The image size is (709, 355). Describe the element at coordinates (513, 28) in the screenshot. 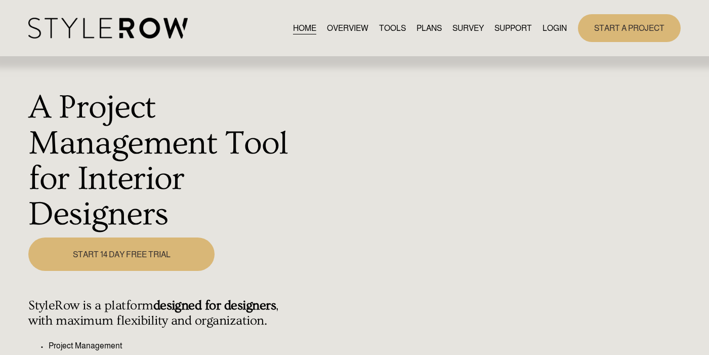

I see `a: folder dropdown` at that location.